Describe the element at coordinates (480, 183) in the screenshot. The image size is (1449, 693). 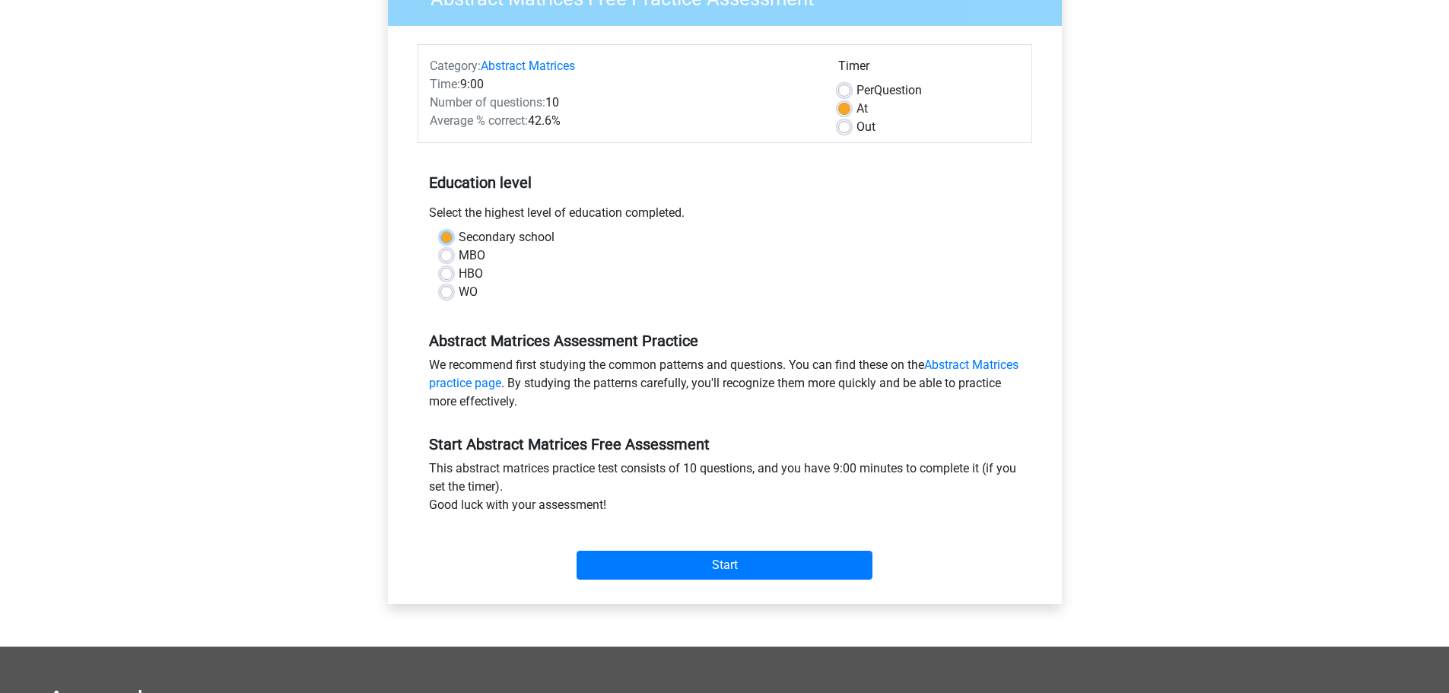
I see `font: Education level` at that location.